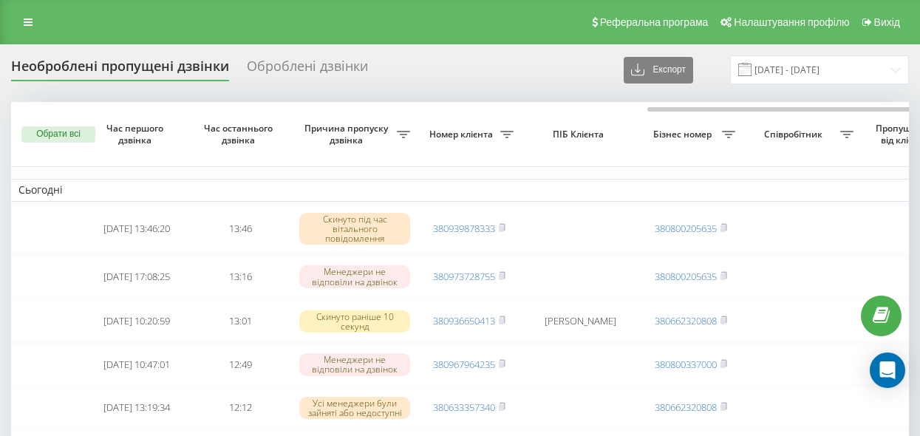 The image size is (920, 436). I want to click on div: Скинуто раніше 10 секунд, so click(355, 321).